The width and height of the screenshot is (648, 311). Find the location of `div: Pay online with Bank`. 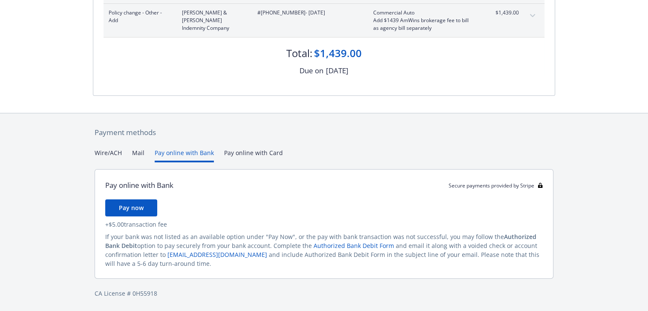

div: Pay online with Bank is located at coordinates (139, 185).